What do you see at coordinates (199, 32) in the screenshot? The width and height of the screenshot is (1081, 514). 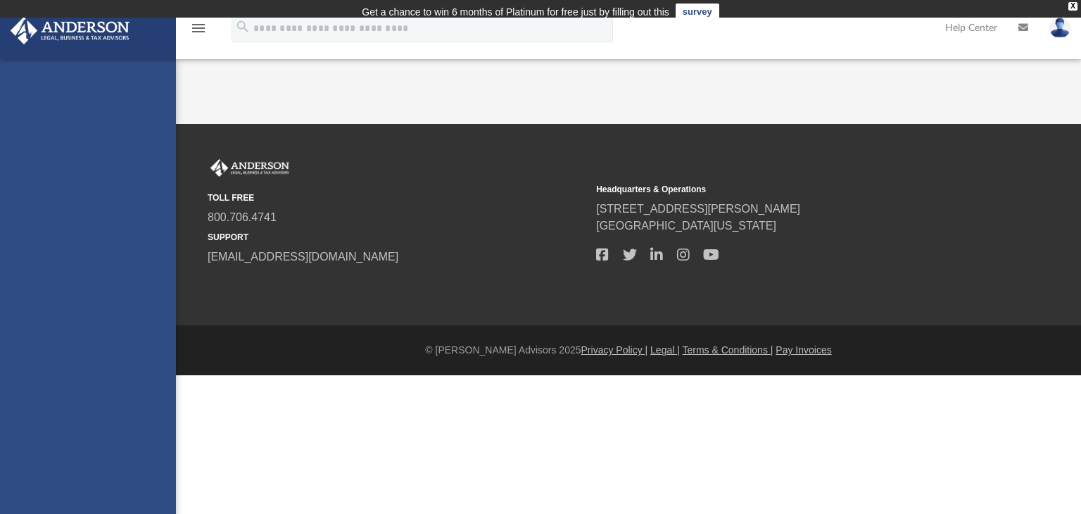 I see `a: menu` at bounding box center [199, 32].